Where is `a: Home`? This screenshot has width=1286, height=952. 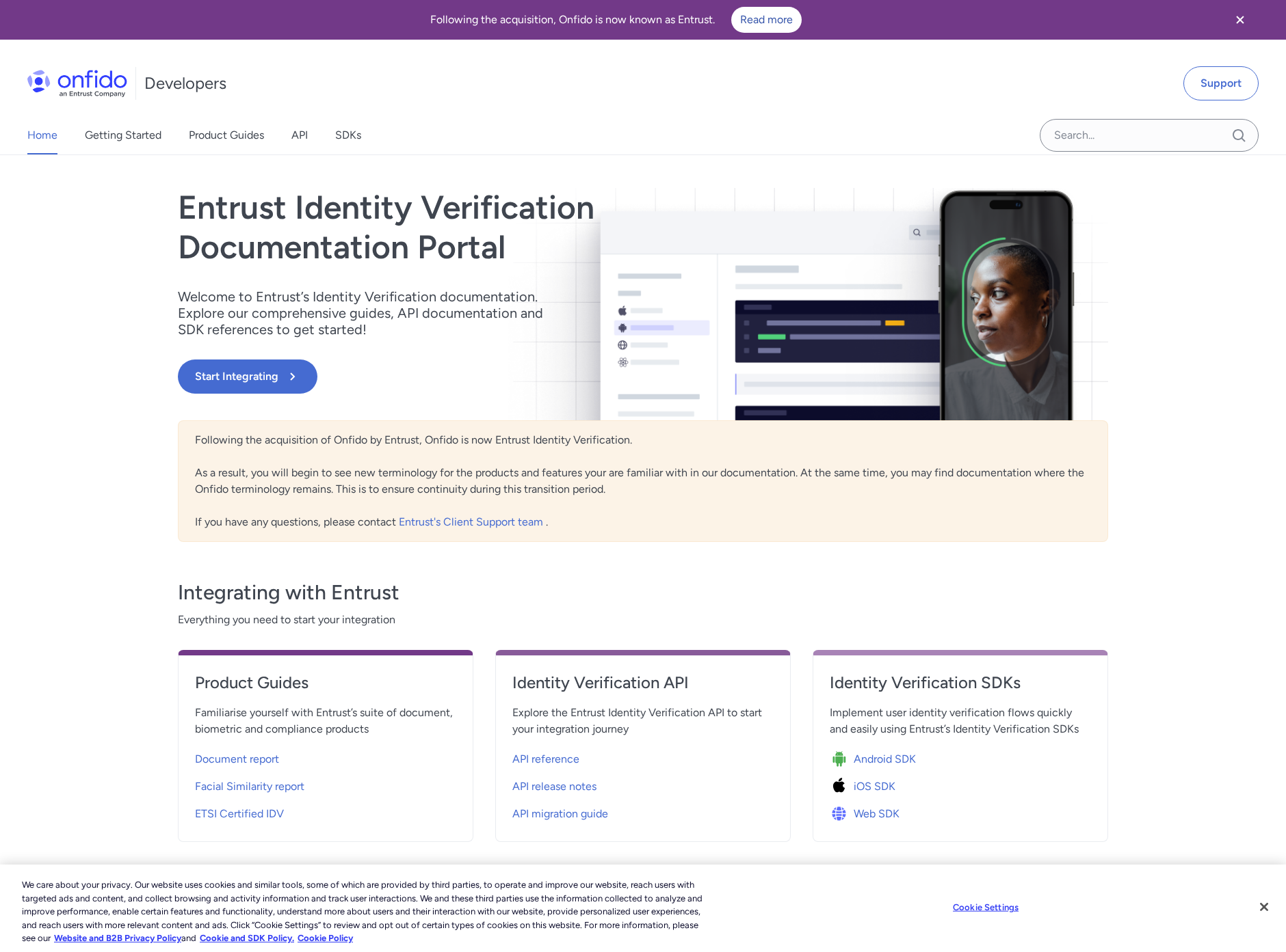
a: Home is located at coordinates (42, 136).